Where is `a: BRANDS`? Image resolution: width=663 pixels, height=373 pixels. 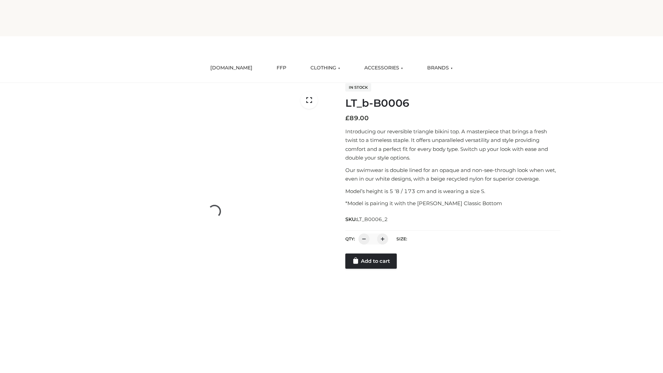 a: BRANDS is located at coordinates (440, 68).